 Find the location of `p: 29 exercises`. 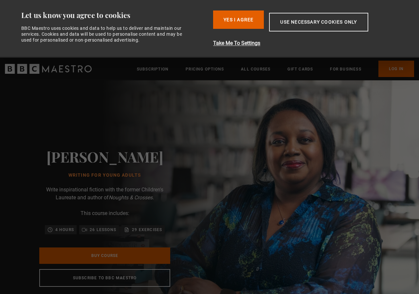

p: 29 exercises is located at coordinates (147, 230).